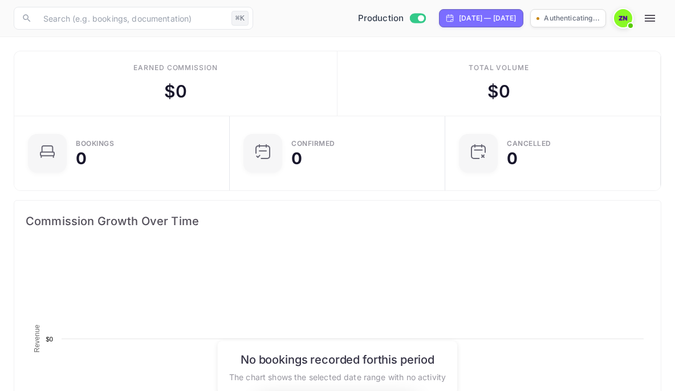 The image size is (675, 391). Describe the element at coordinates (392, 18) in the screenshot. I see `div: Switch to Sandbox mode` at that location.